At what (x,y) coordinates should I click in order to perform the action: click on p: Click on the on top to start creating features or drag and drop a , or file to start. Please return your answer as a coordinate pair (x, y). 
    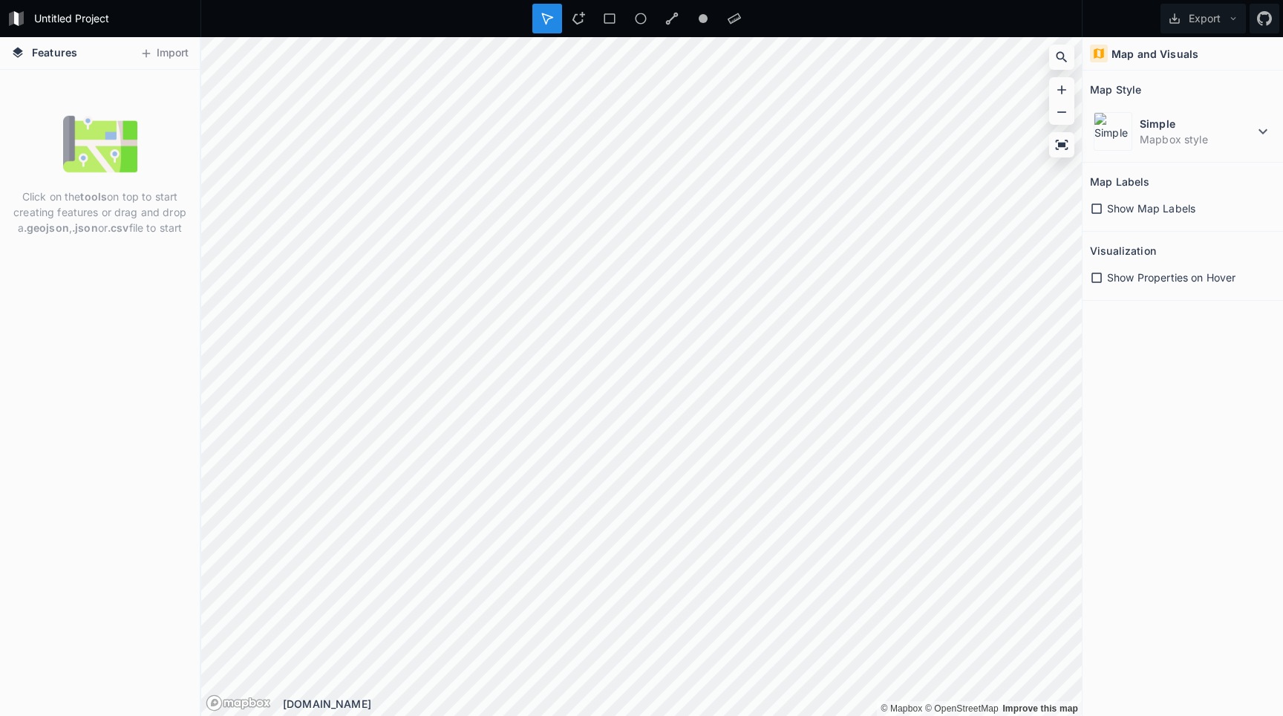
    Looking at the image, I should click on (99, 212).